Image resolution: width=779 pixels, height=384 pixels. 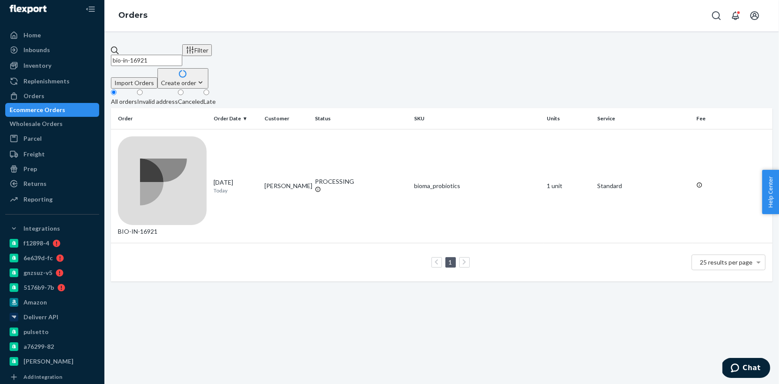 I want to click on a: Inventory, so click(x=52, y=66).